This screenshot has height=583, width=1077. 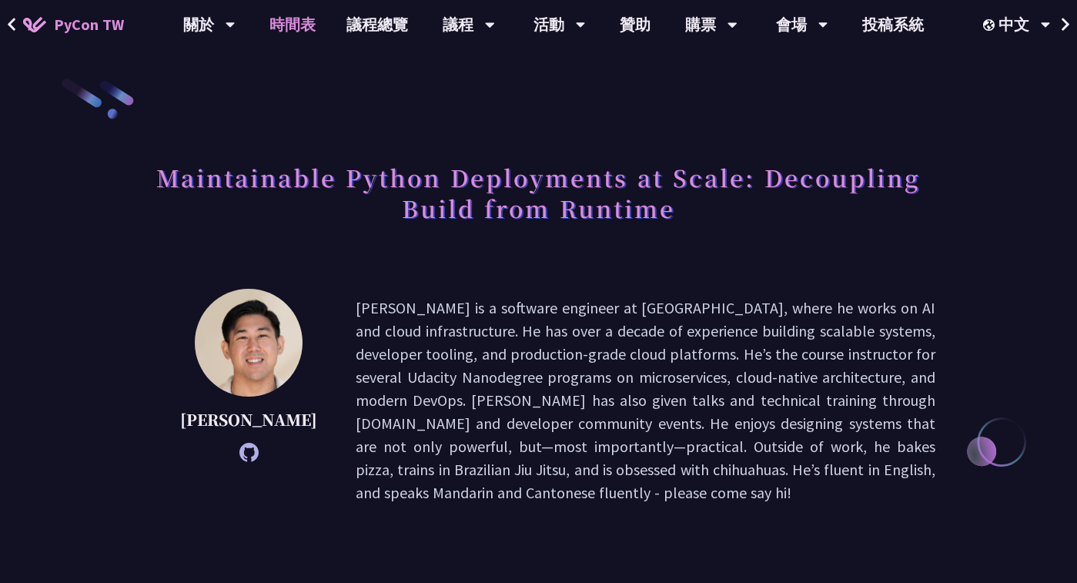 What do you see at coordinates (538, 192) in the screenshot?
I see `h1: Maintainable Python Deployments at Scale: Decoupling Build from Runtime` at bounding box center [538, 192].